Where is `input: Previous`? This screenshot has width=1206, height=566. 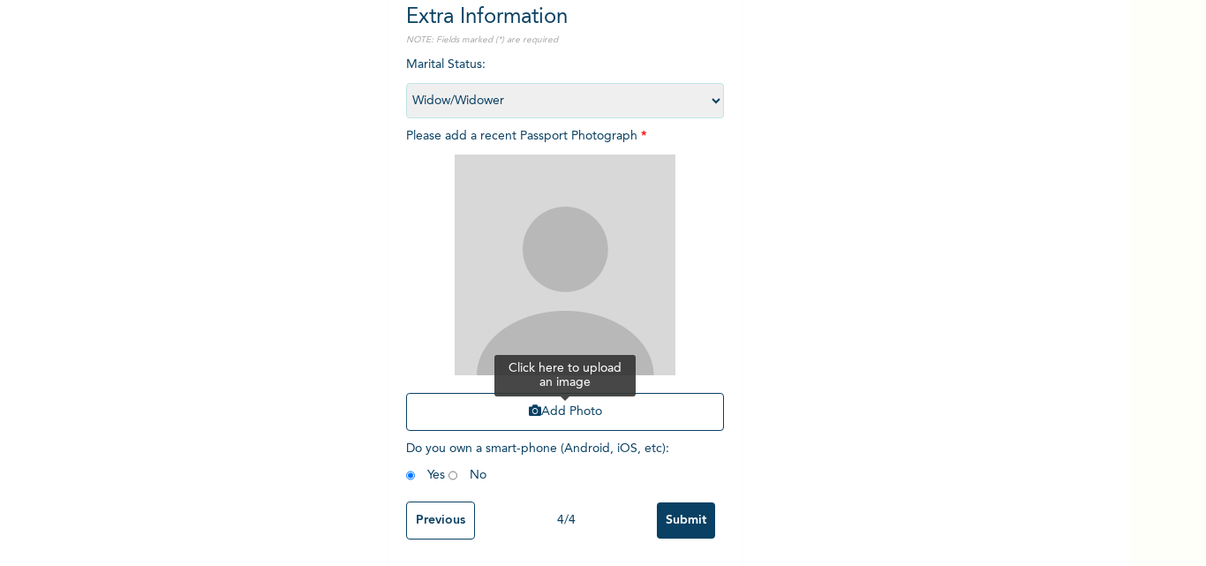
input: Previous is located at coordinates (440, 520).